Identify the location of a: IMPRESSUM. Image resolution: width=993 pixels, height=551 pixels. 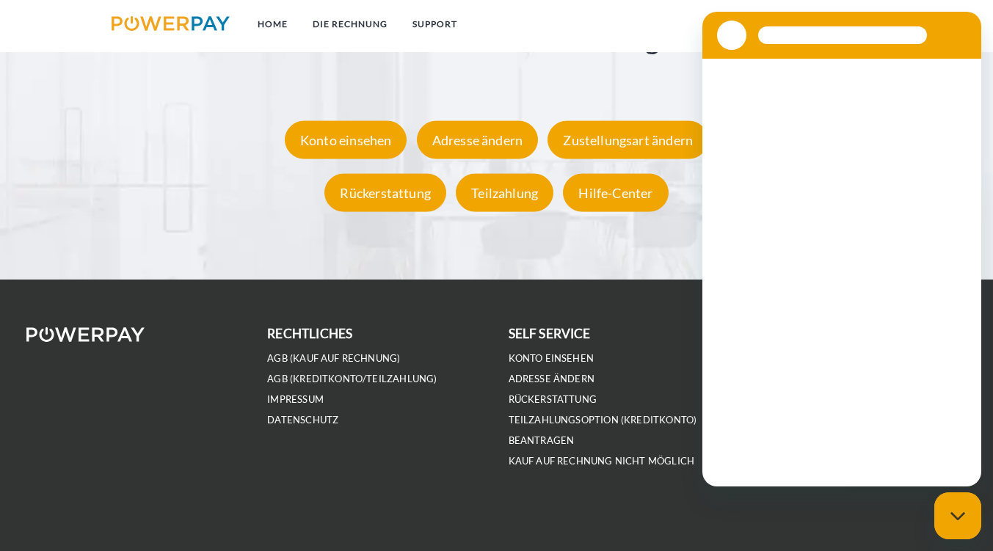
(295, 399).